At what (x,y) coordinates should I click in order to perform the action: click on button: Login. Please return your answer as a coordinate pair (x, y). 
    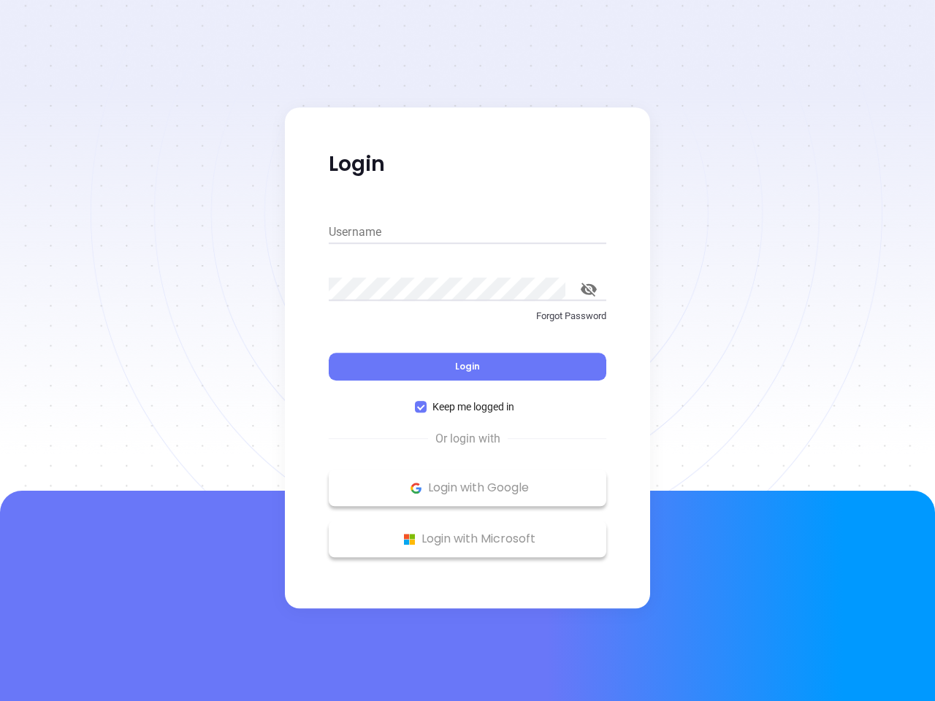
    Looking at the image, I should click on (467, 367).